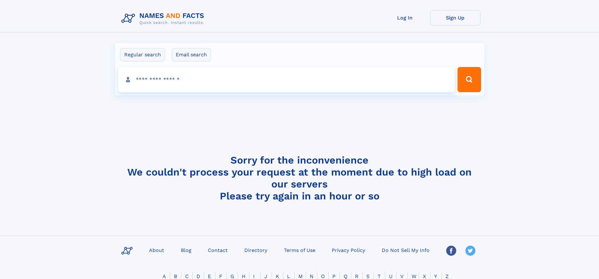 This screenshot has width=599, height=279. I want to click on a: Contact, so click(218, 250).